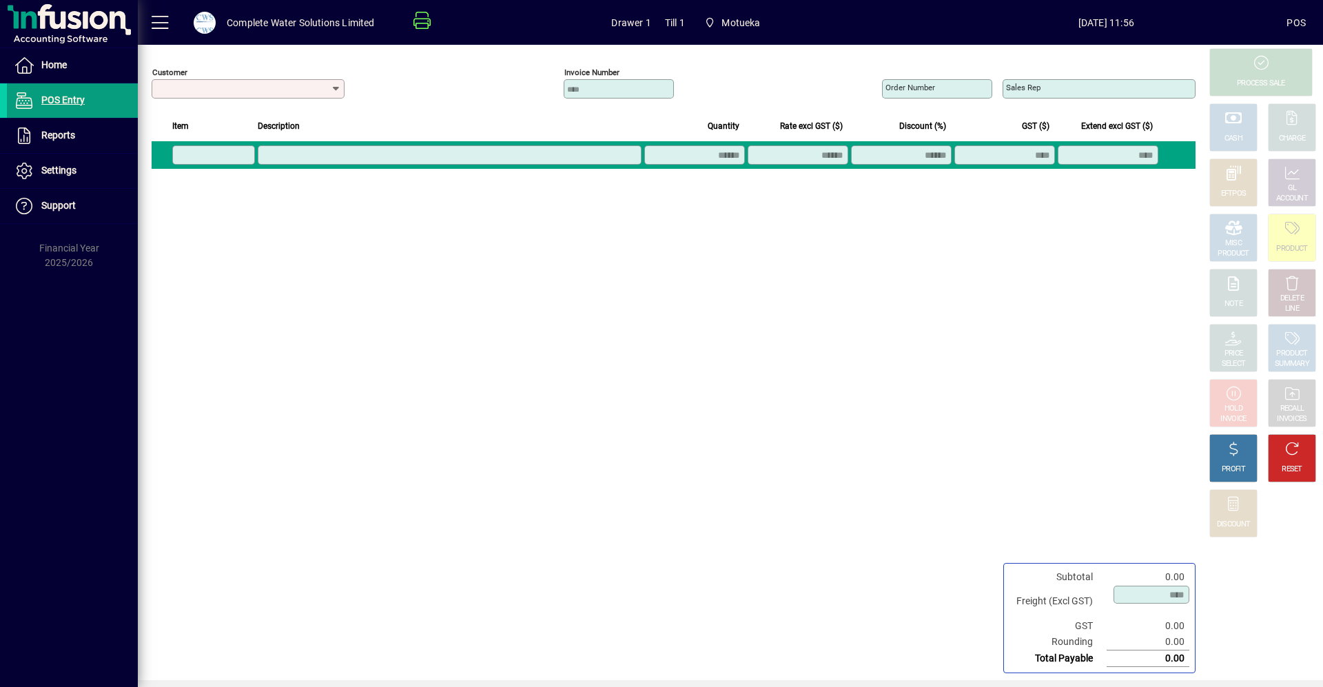 The width and height of the screenshot is (1323, 687). What do you see at coordinates (1292, 188) in the screenshot?
I see `div: GL` at bounding box center [1292, 188].